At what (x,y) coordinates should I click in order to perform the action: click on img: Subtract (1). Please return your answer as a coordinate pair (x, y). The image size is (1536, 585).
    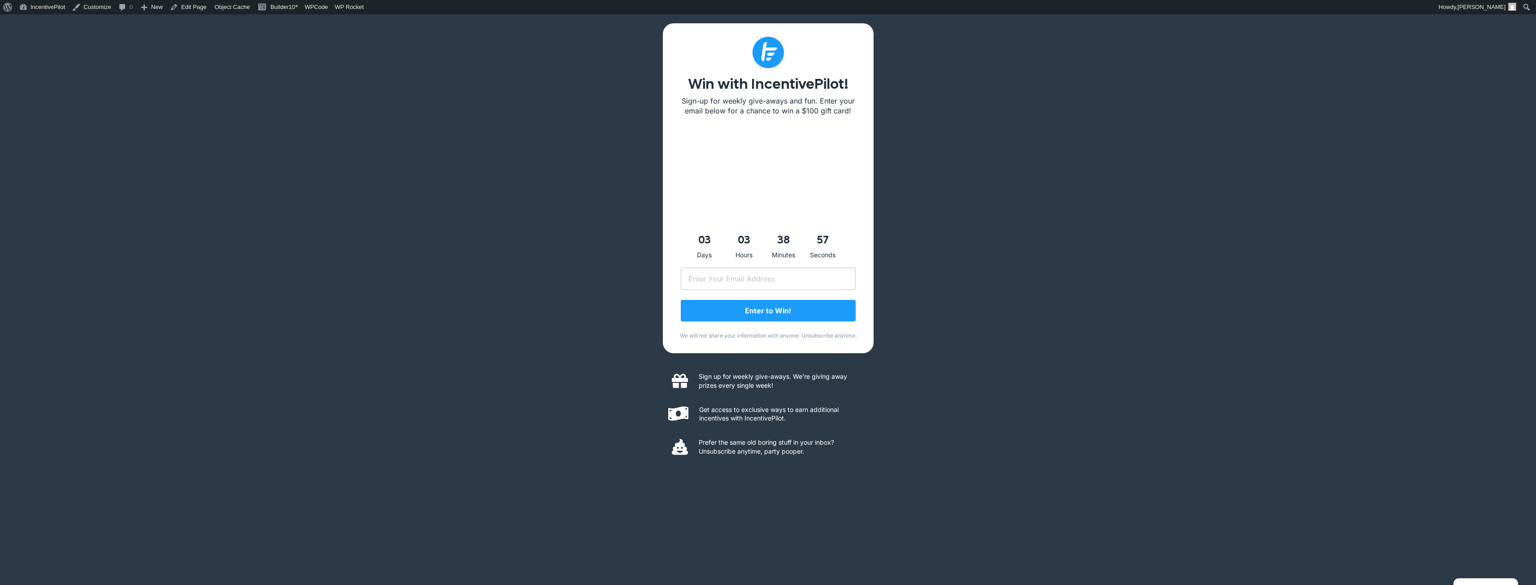
    Looking at the image, I should click on (768, 52).